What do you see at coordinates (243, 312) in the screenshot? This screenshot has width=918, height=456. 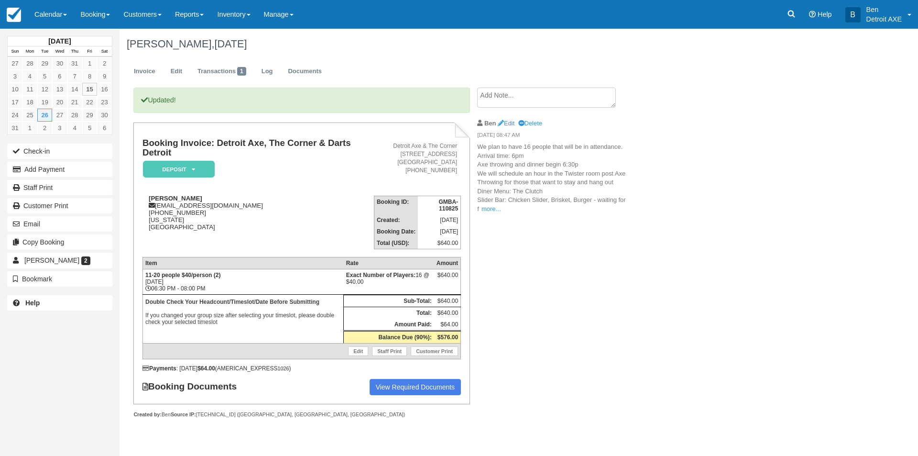 I see `p: If you changed your group size after selecting your timeslot, please double check your selected t...` at bounding box center [243, 312].